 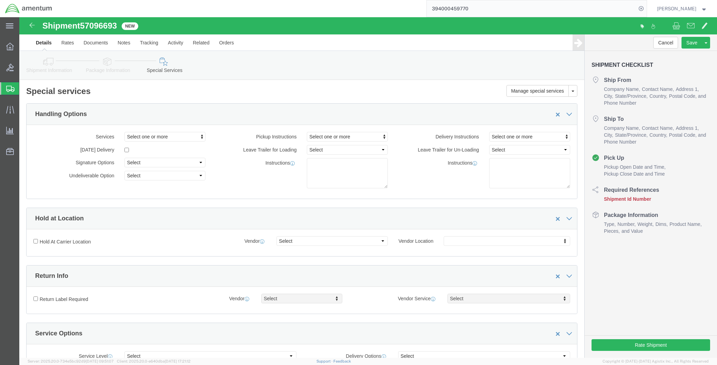 I want to click on a: Feedback, so click(x=342, y=362).